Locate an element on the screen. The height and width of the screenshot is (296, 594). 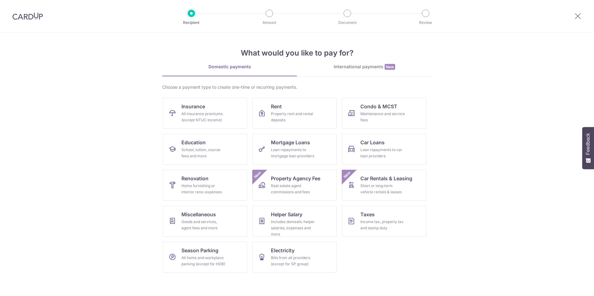
div: Includes domestic helper salaries, expenses and more is located at coordinates (293, 228).